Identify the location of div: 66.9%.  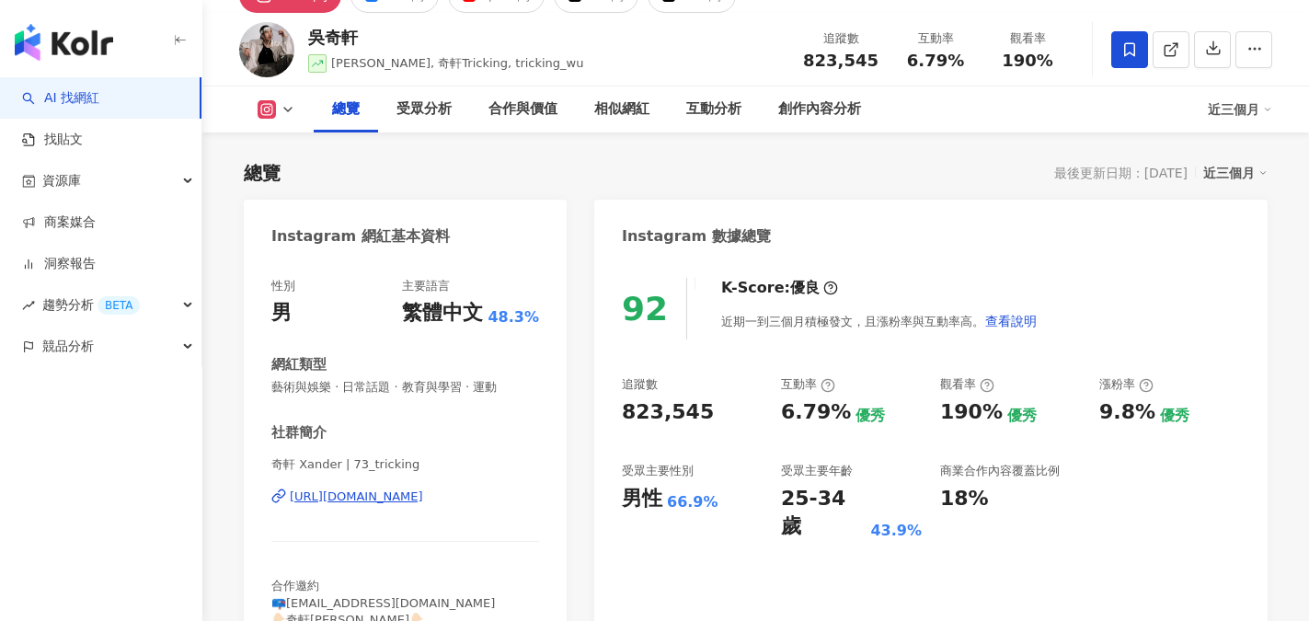
(692, 502).